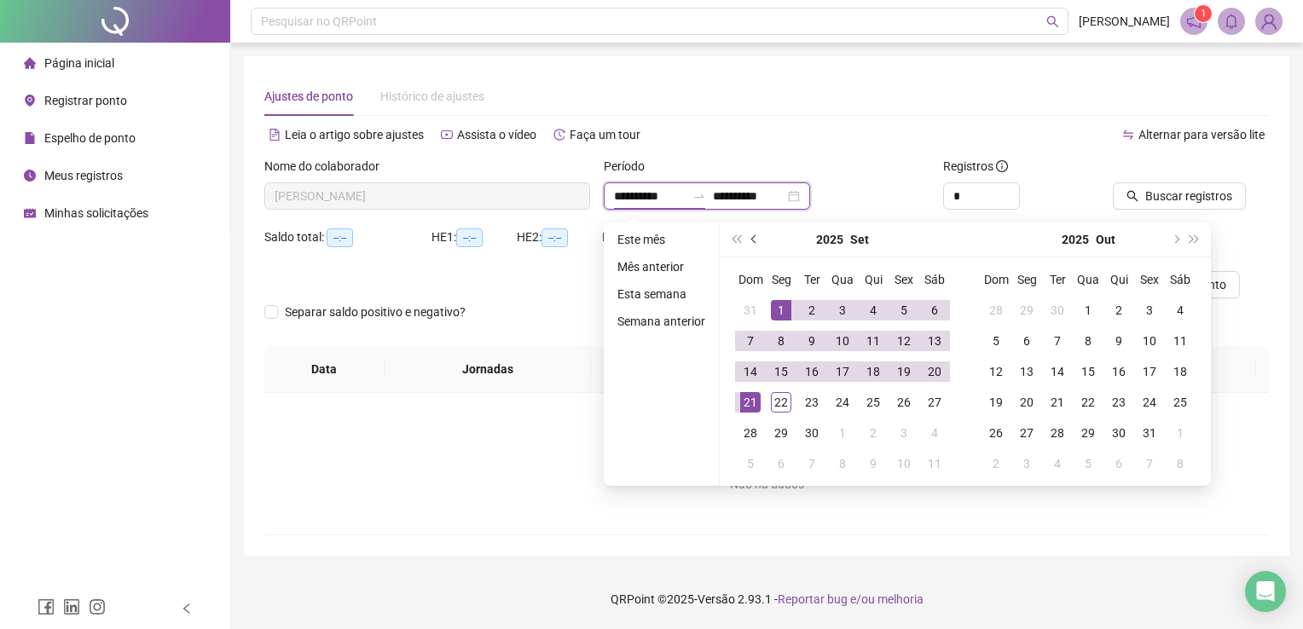  What do you see at coordinates (1180, 402) in the screenshot?
I see `td: 2025-10-25` at bounding box center [1180, 402].